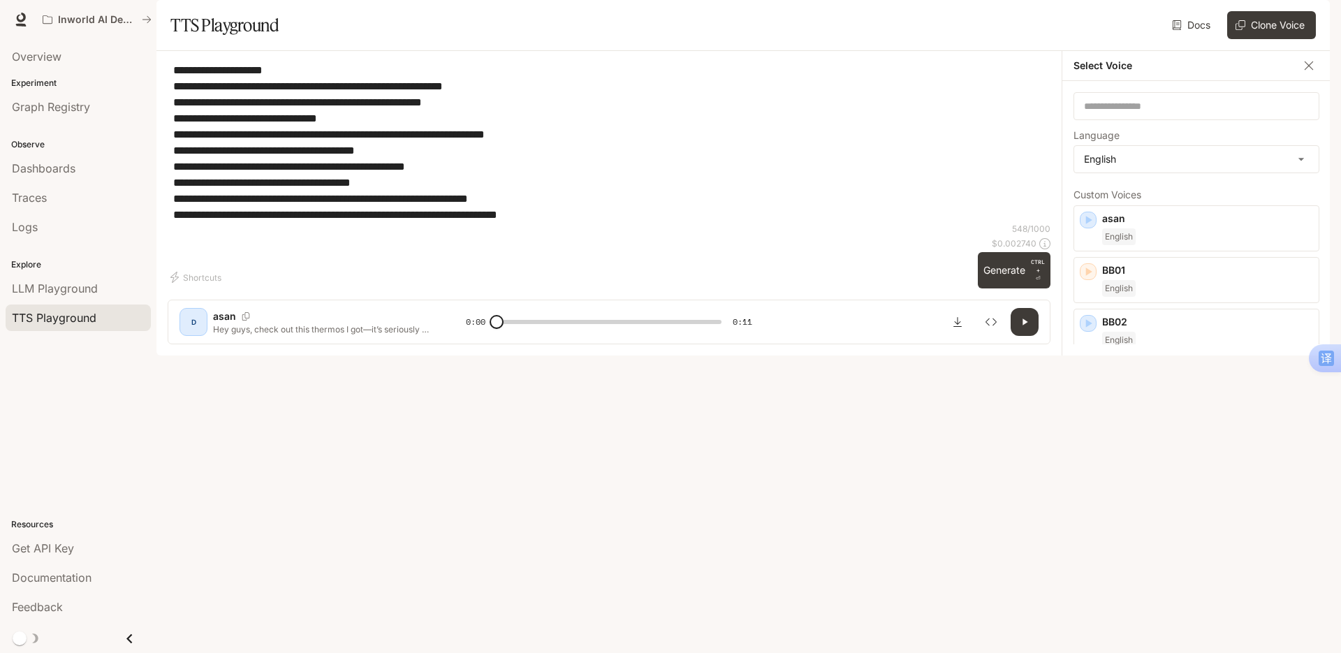  What do you see at coordinates (1038, 266) in the screenshot?
I see `p: CTRL +` at bounding box center [1038, 266].